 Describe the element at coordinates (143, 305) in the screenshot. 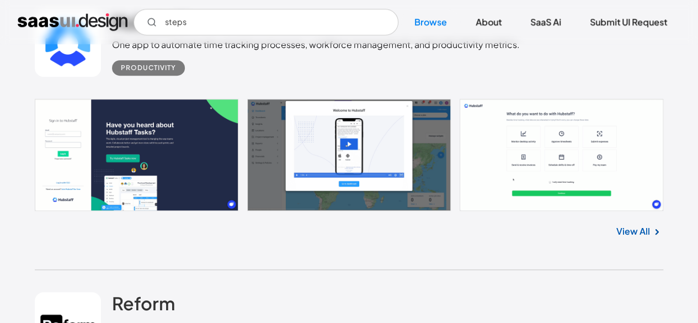

I see `a: Reform` at that location.